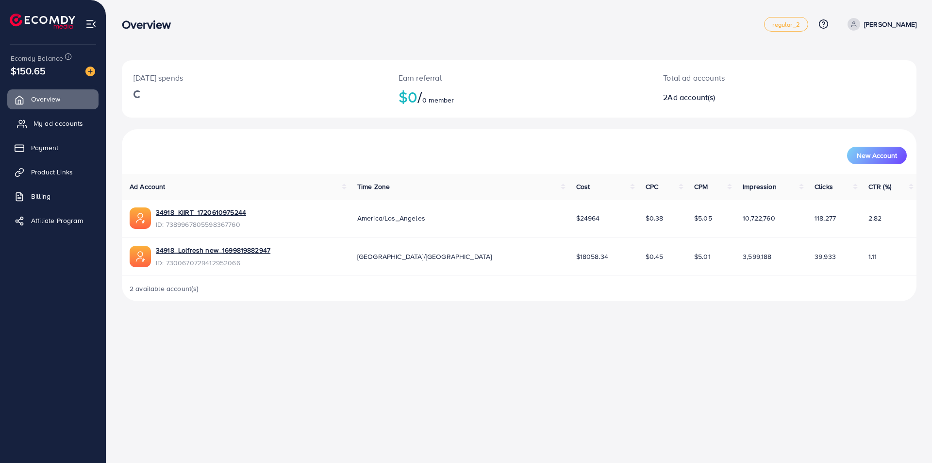 The width and height of the screenshot is (932, 463). I want to click on p: Earn referral, so click(520, 78).